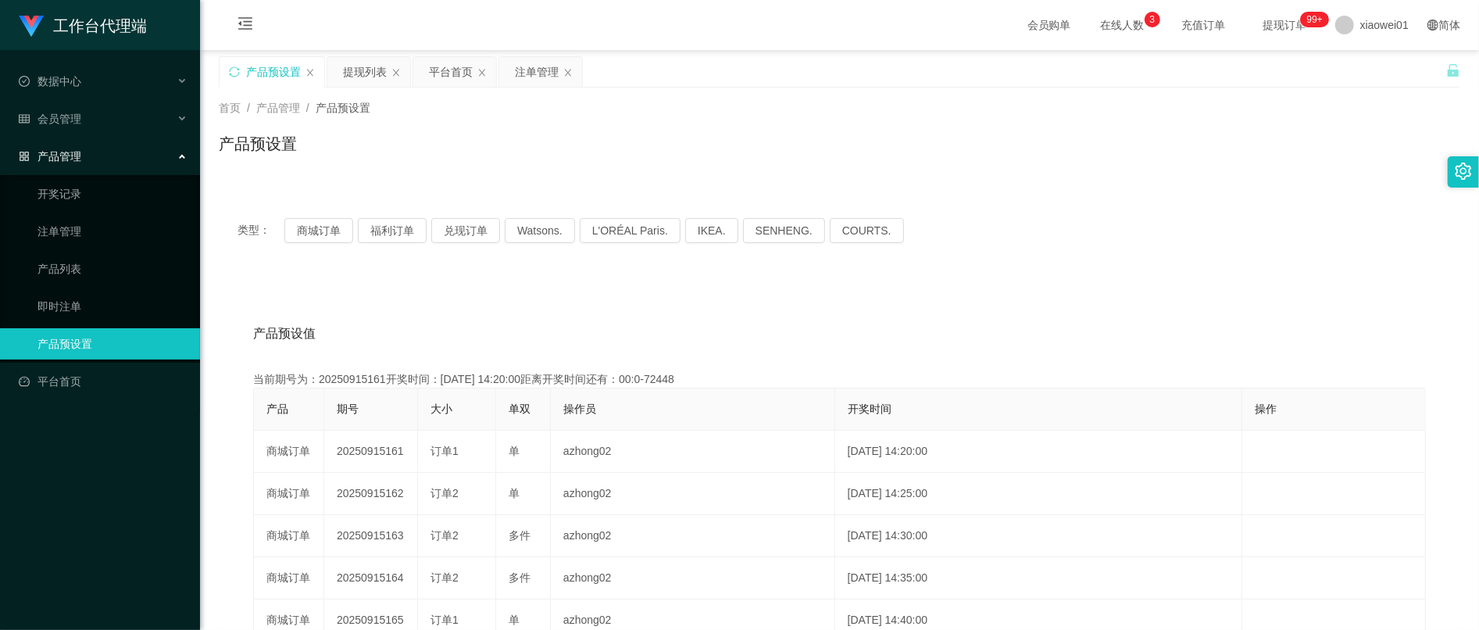 Image resolution: width=1479 pixels, height=630 pixels. What do you see at coordinates (371, 494) in the screenshot?
I see `td: 20250915162` at bounding box center [371, 494].